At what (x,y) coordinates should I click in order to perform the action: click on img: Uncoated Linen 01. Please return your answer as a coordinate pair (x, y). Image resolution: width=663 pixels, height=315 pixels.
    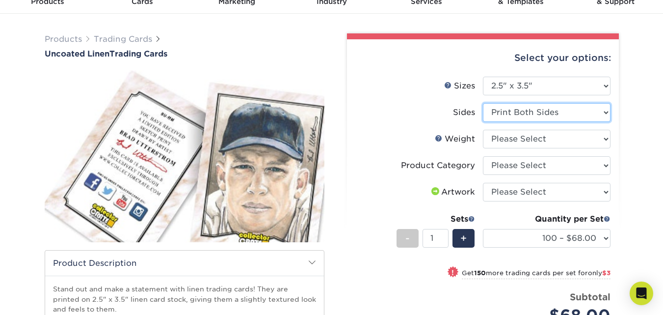
    Looking at the image, I should click on (185, 156).